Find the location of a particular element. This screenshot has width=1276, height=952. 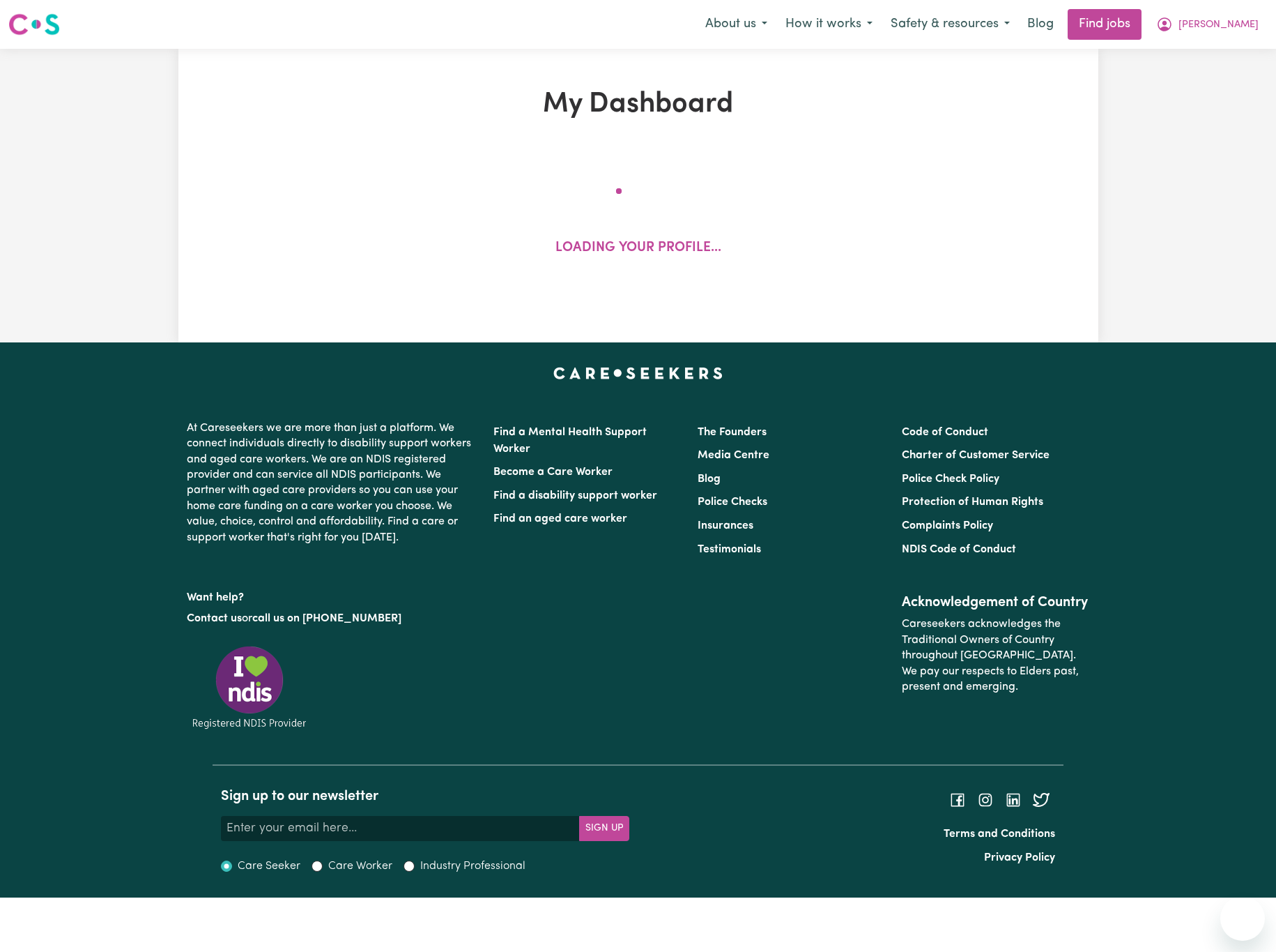

a: Complaints Policy is located at coordinates (947, 526).